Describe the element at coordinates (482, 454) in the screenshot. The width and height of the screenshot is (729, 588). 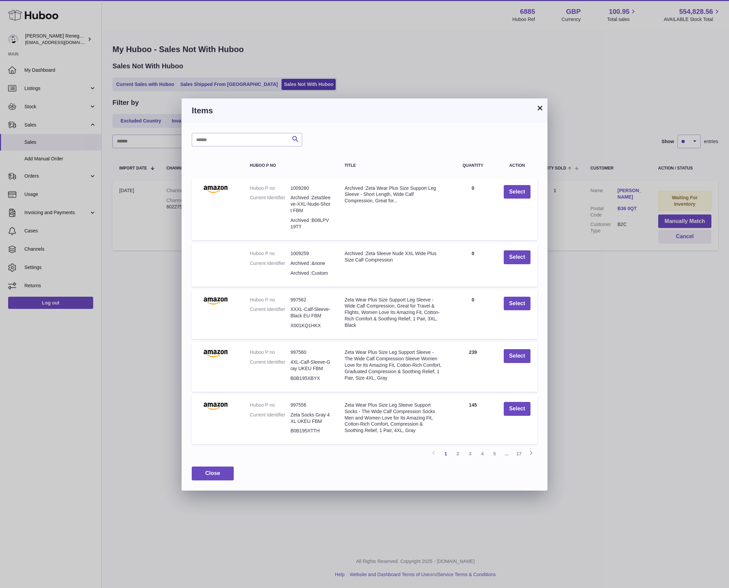
I see `a: 4` at that location.